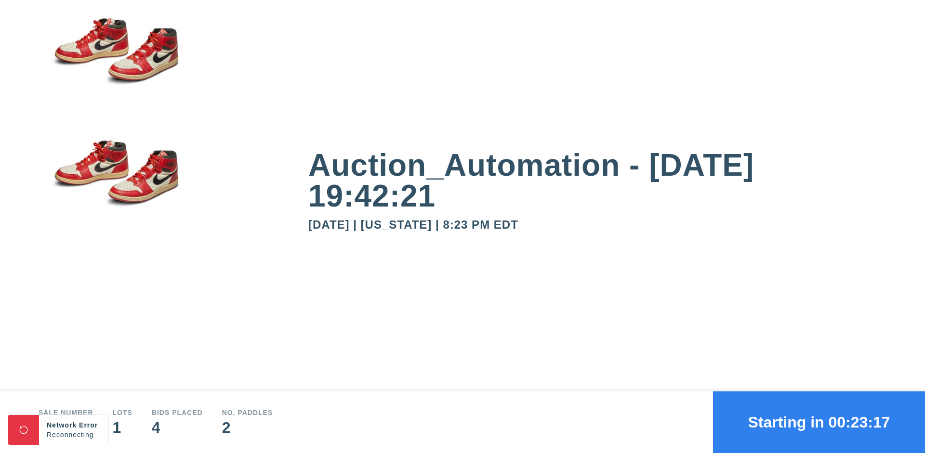 The image size is (925, 453). I want to click on div: No. Paddles, so click(248, 413).